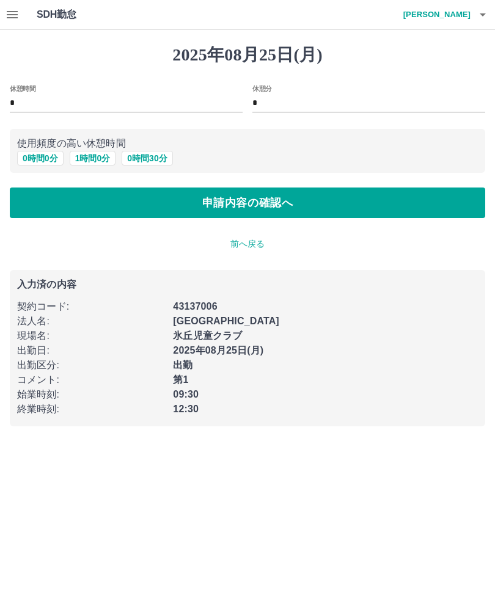 This screenshot has height=590, width=495. I want to click on p: 出勤区分 :, so click(91, 365).